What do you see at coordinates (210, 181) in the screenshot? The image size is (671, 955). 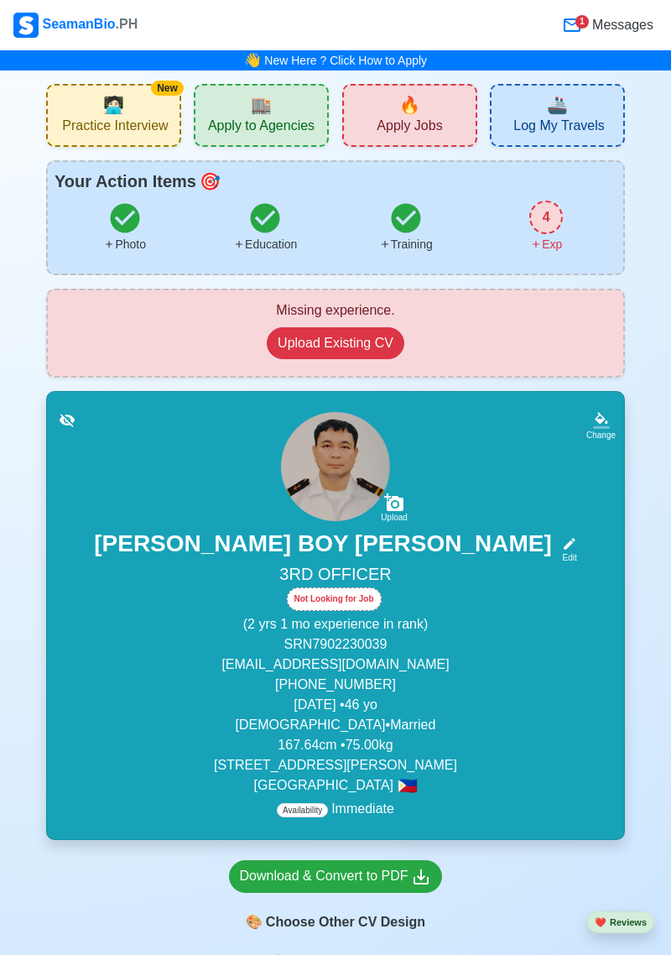 I see `span: todo` at bounding box center [210, 181].